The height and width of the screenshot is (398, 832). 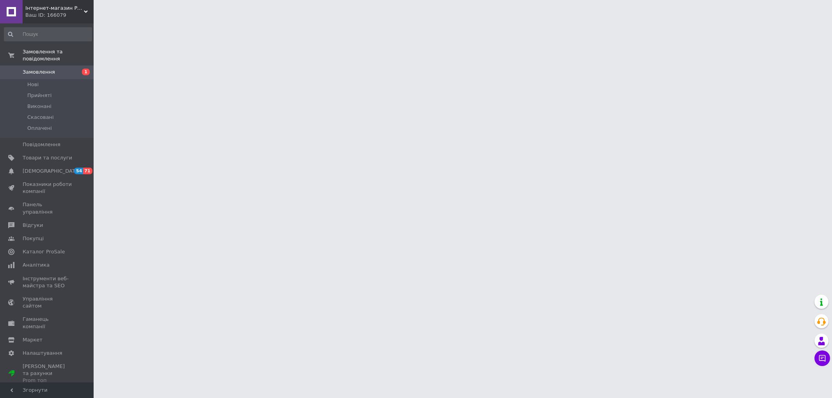 What do you see at coordinates (44, 252) in the screenshot?
I see `span: Каталог ProSale` at bounding box center [44, 252].